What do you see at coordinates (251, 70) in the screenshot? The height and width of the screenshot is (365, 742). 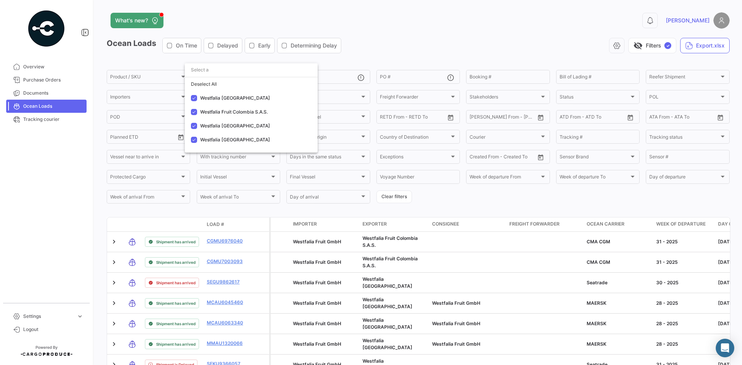 I see `input: dropdown search` at bounding box center [251, 70].